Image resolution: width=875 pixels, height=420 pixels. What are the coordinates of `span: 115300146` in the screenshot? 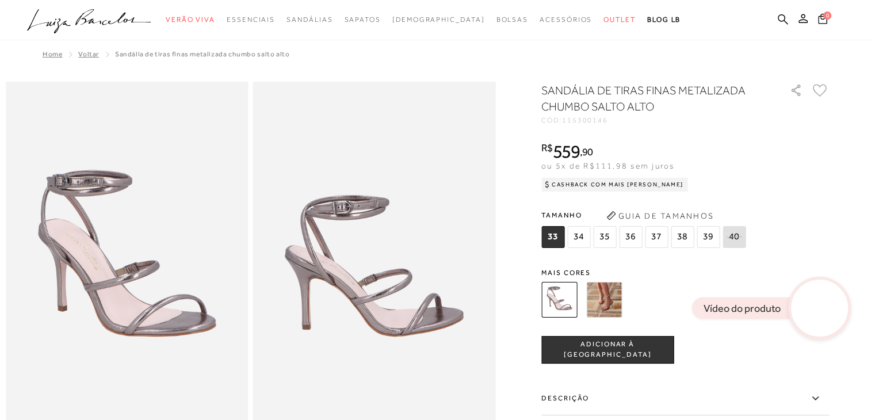 It's located at (585, 120).